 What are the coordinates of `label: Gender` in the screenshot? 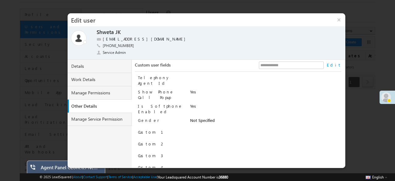 It's located at (149, 120).